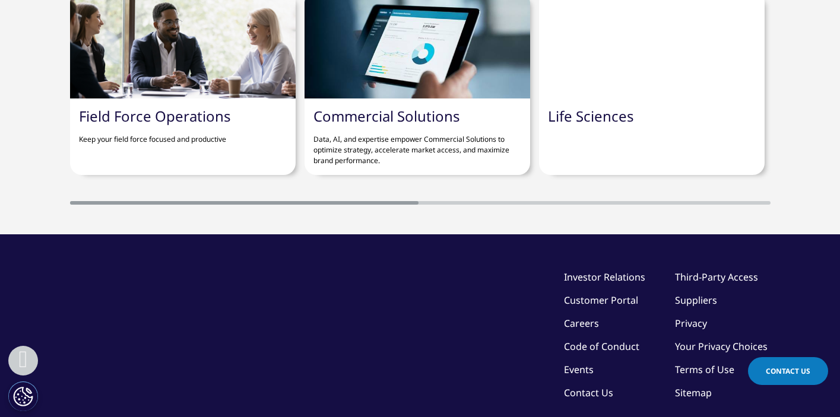 Image resolution: width=840 pixels, height=417 pixels. I want to click on a: Third-Party Access, so click(717, 277).